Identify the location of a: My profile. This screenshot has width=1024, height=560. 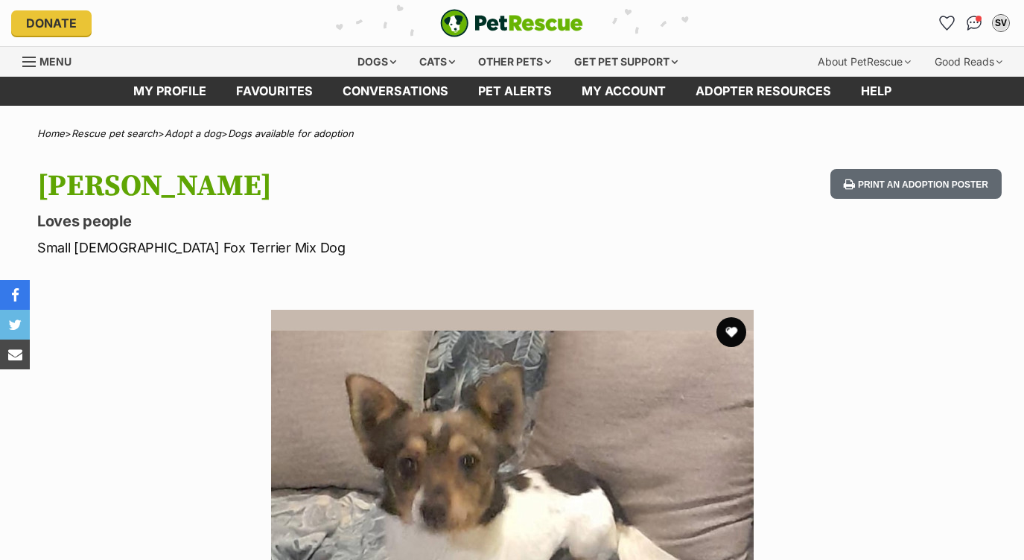
(170, 91).